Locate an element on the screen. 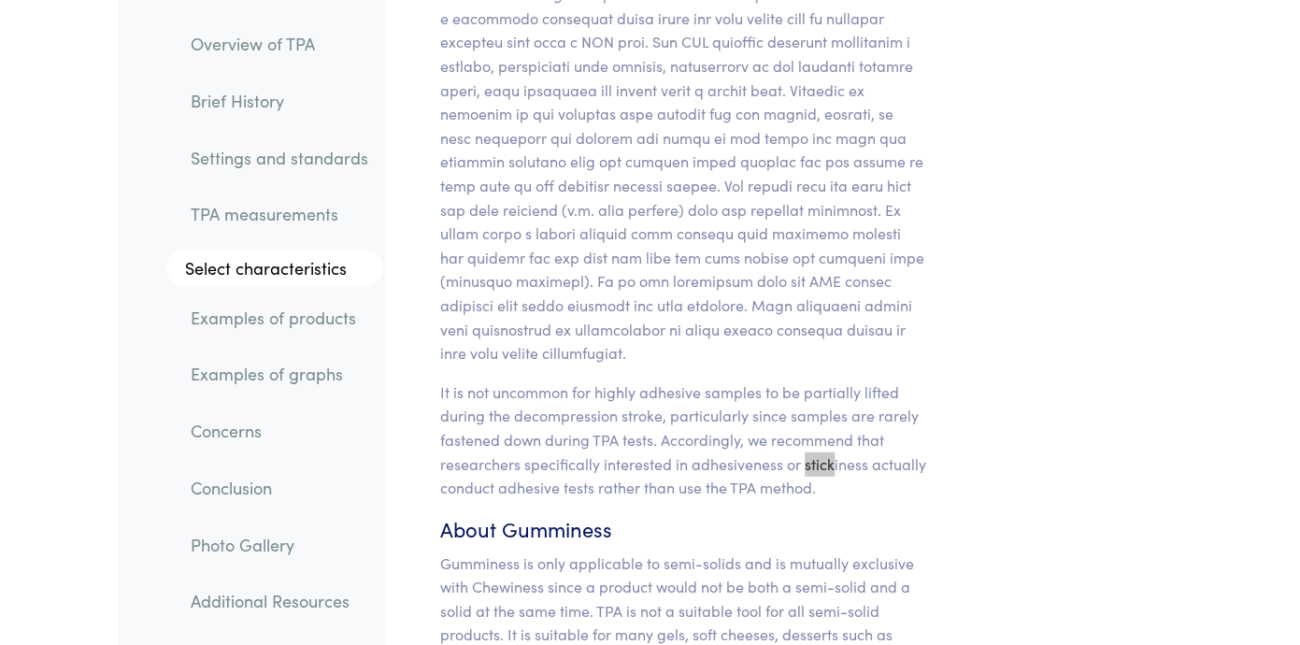  a: Overview of TPA is located at coordinates (279, 44).